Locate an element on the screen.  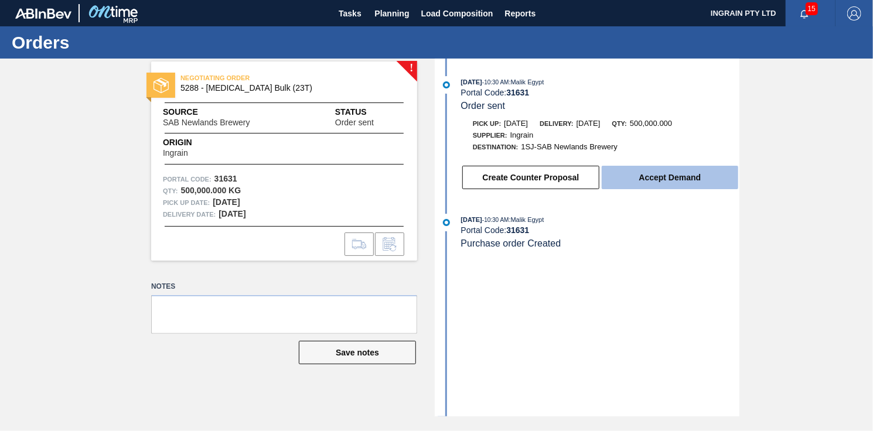
span: Load Composition is located at coordinates (457, 13).